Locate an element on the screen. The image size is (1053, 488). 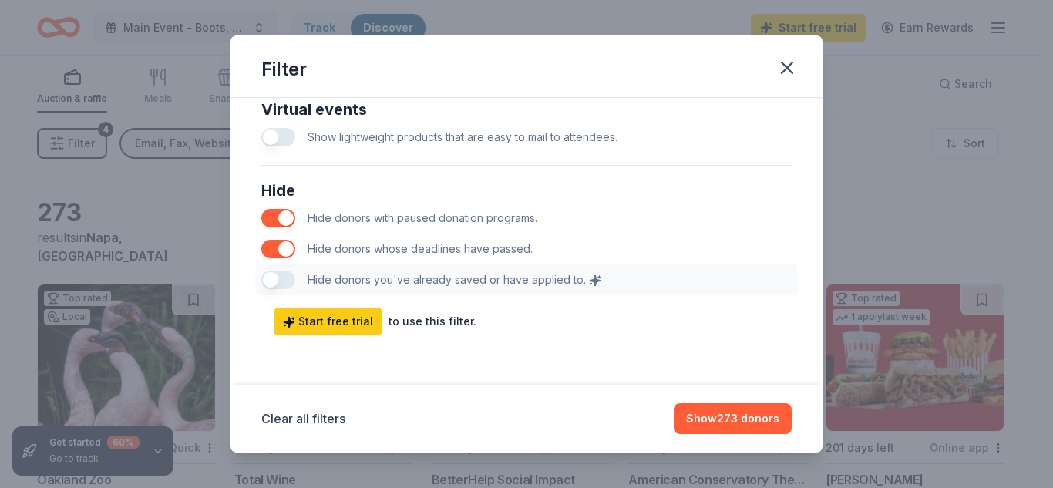
span: Hide donors whose deadlines have passed. is located at coordinates (420, 248).